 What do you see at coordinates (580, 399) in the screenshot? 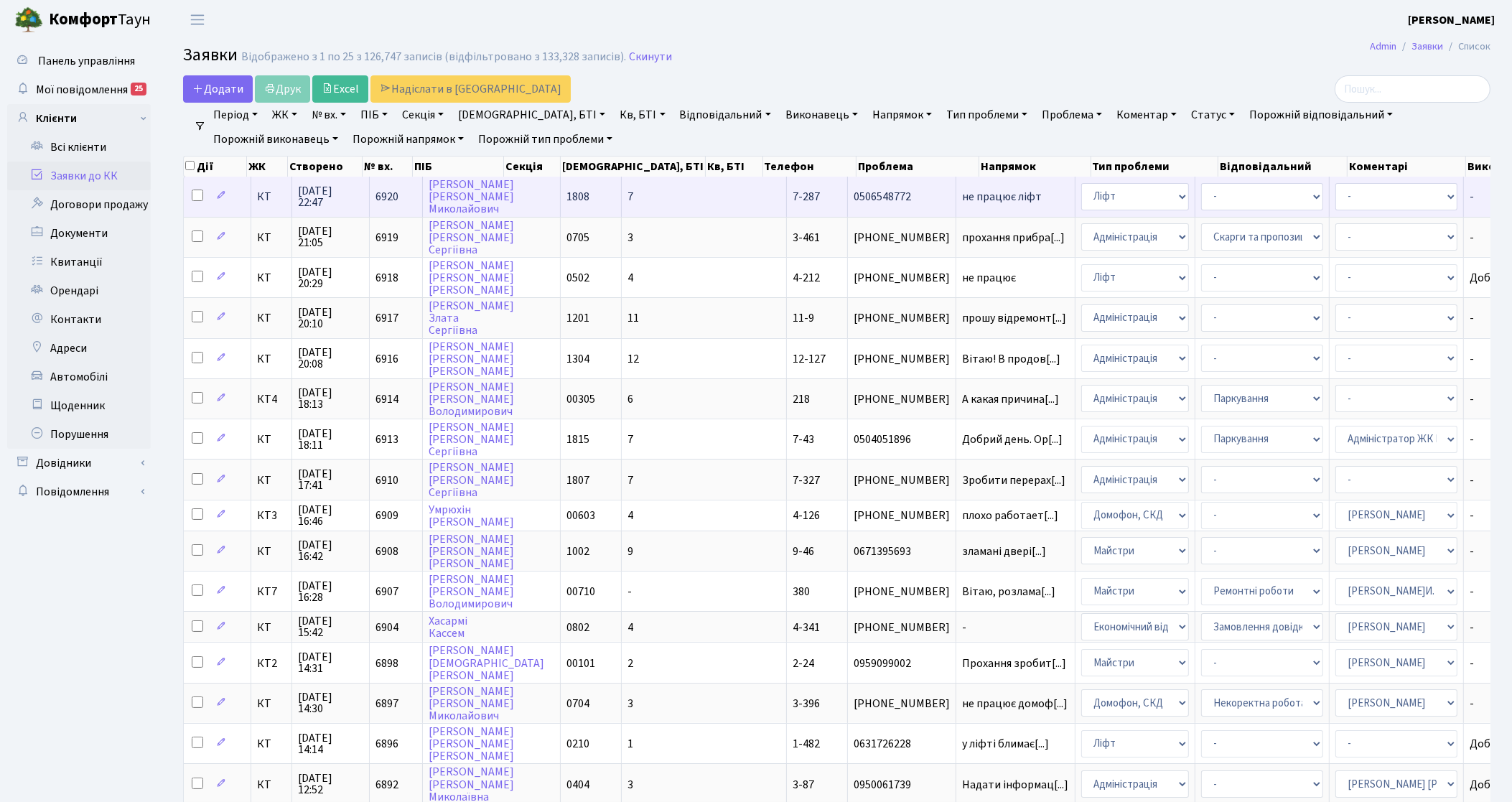
I see `span: 00305` at bounding box center [580, 399].